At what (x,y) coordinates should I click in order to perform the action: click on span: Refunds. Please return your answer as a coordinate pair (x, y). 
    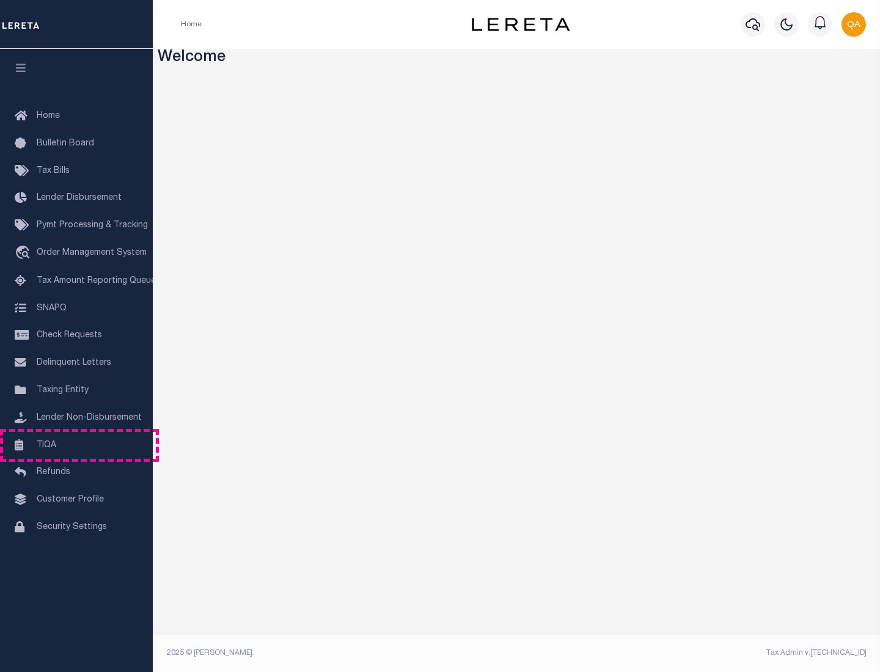
    Looking at the image, I should click on (53, 472).